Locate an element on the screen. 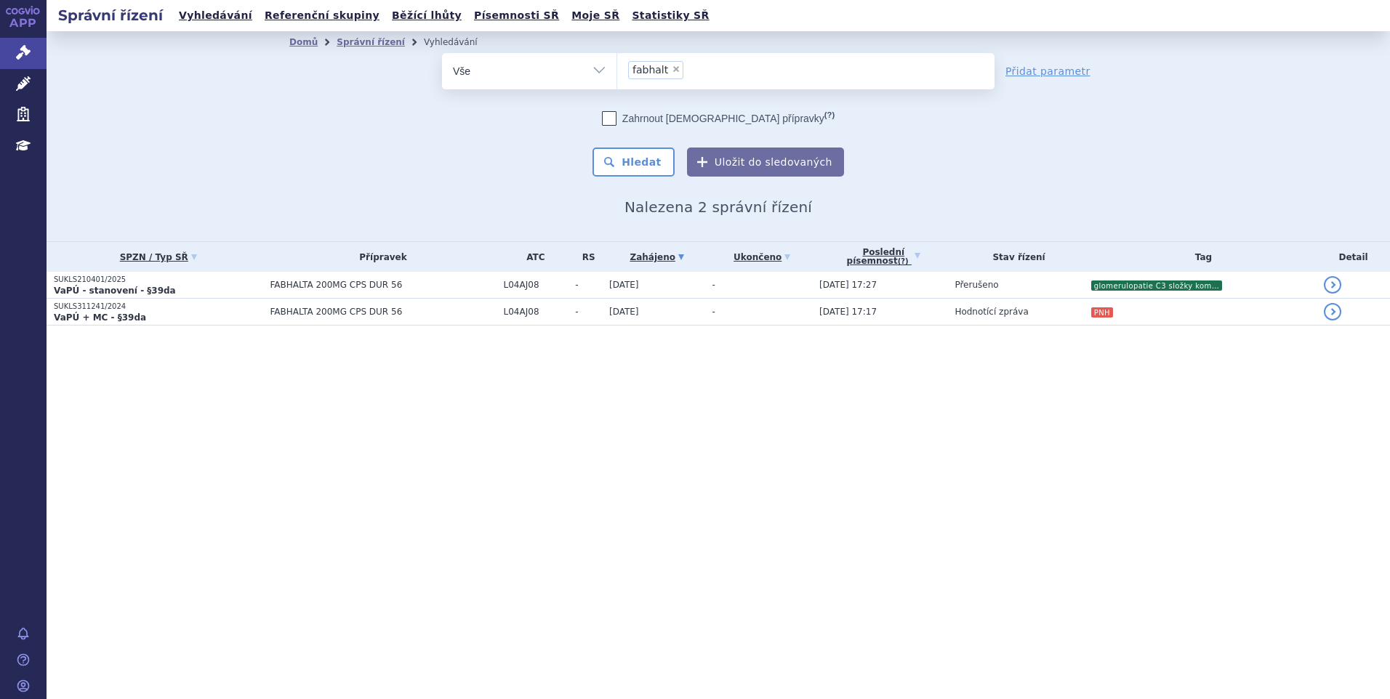 This screenshot has width=1390, height=699. p: SUKLS210401/2025 is located at coordinates (158, 280).